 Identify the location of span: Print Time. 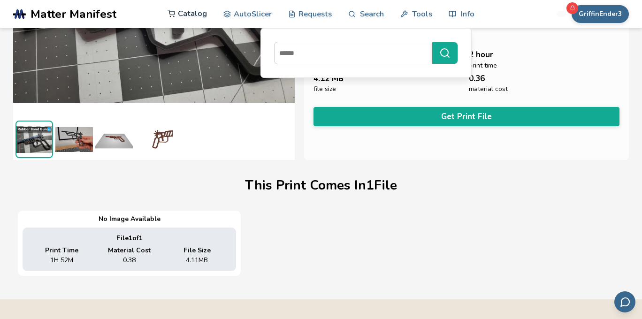
(61, 251).